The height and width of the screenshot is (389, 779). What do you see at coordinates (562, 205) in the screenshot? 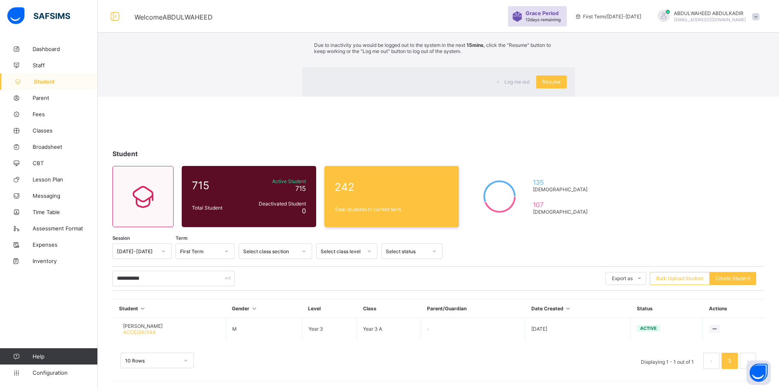
I see `span: 107` at bounding box center [562, 205].